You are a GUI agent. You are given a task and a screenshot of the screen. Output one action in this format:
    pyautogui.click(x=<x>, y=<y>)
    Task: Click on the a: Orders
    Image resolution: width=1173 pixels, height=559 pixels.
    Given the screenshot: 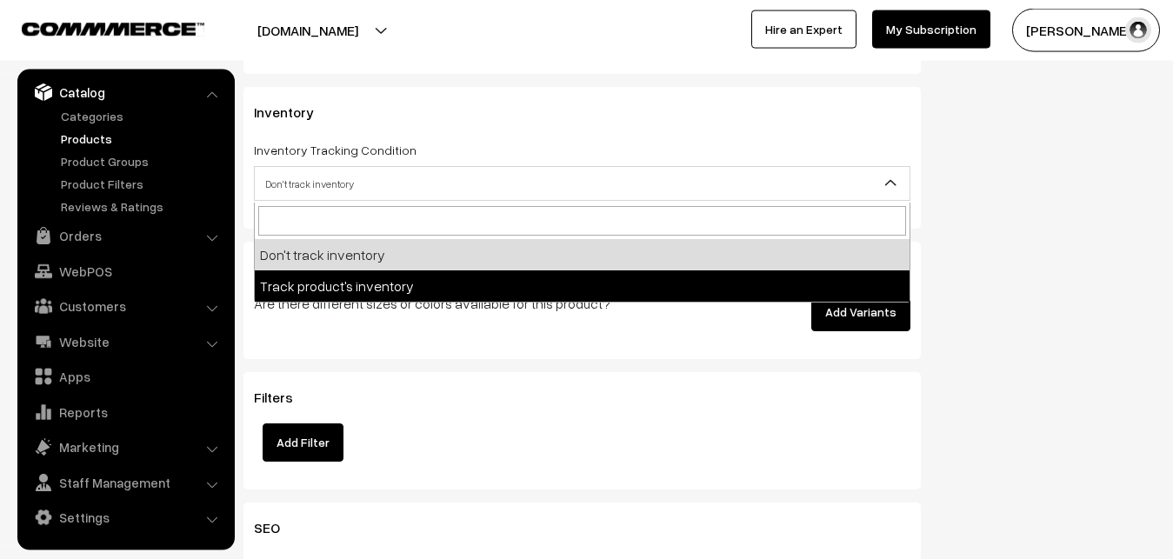 What is the action you would take?
    pyautogui.click(x=125, y=236)
    